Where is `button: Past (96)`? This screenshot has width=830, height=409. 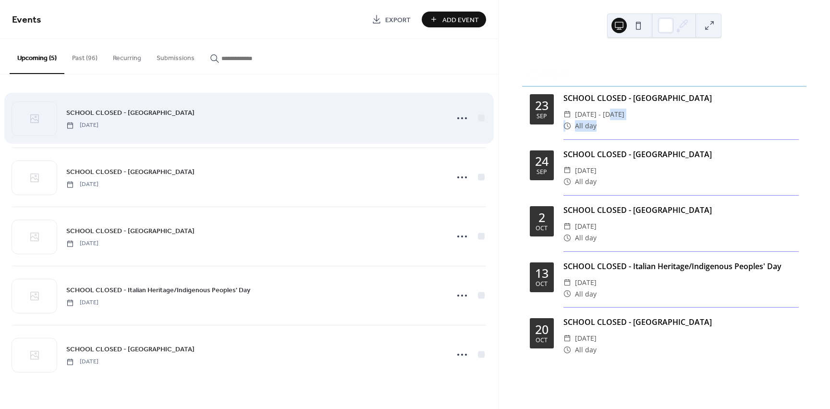
button: Past (96) is located at coordinates (85, 56).